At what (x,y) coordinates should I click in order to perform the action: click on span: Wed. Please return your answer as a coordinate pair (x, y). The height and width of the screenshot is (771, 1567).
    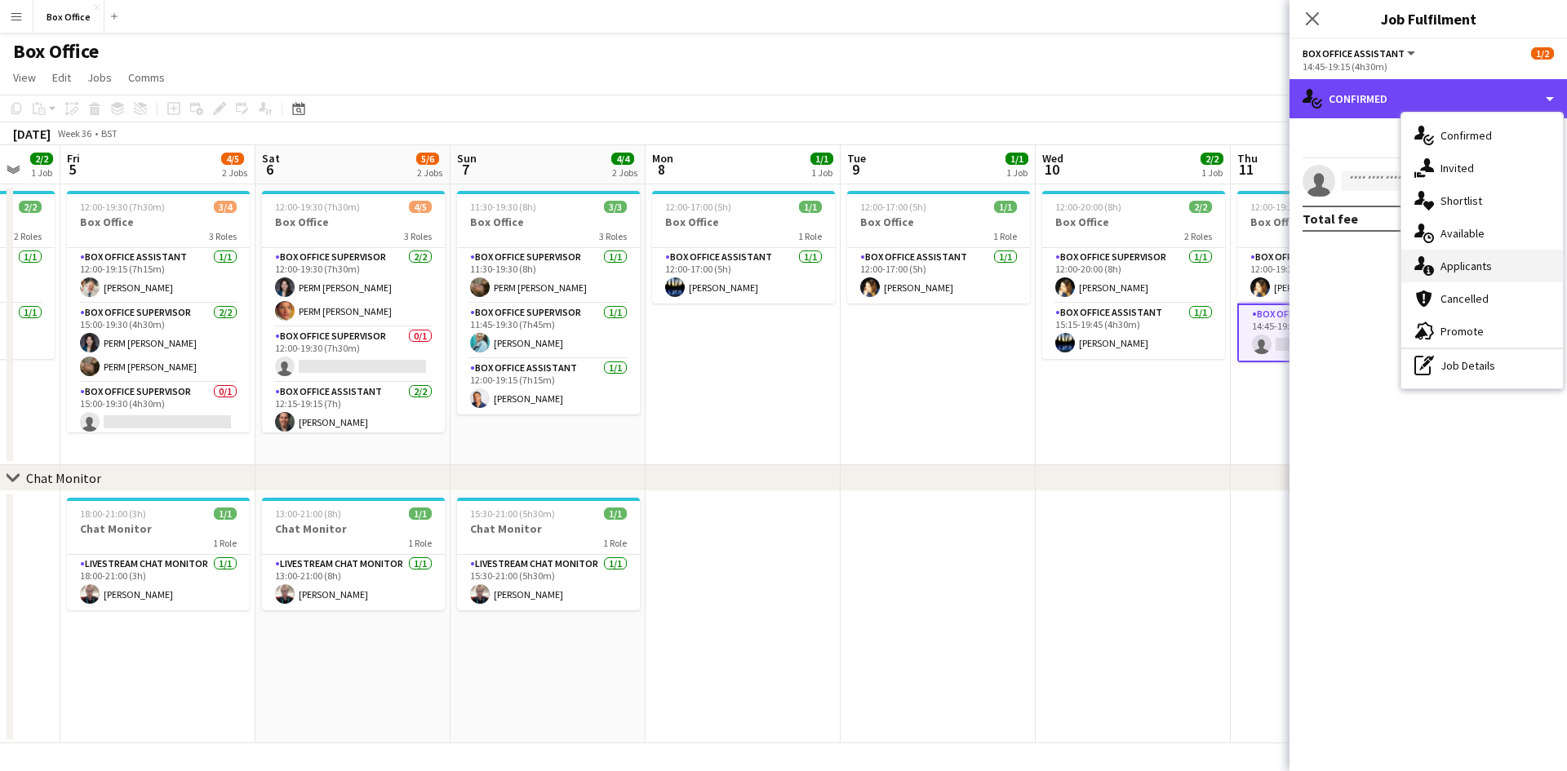
    Looking at the image, I should click on (1053, 158).